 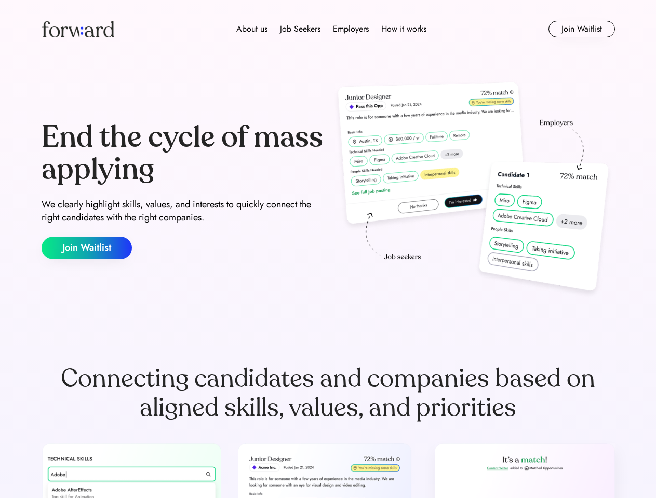 I want to click on img: hero-image.png, so click(x=473, y=191).